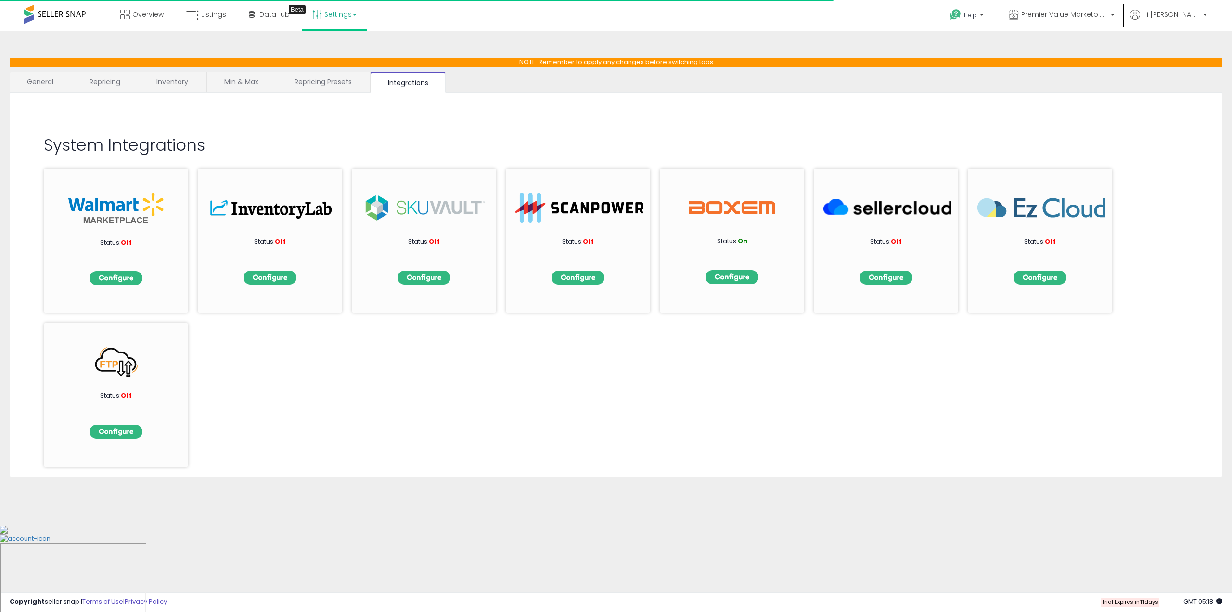 This screenshot has width=1232, height=612. What do you see at coordinates (968, 16) in the screenshot?
I see `a: Help` at bounding box center [968, 16].